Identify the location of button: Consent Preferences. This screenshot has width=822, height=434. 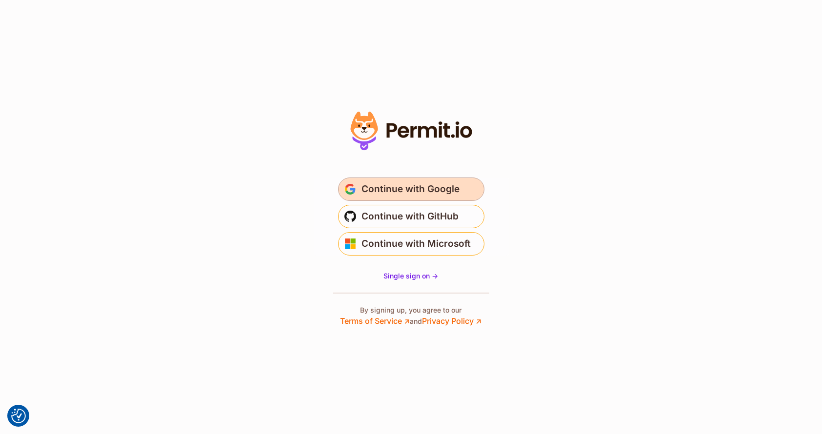
(19, 416).